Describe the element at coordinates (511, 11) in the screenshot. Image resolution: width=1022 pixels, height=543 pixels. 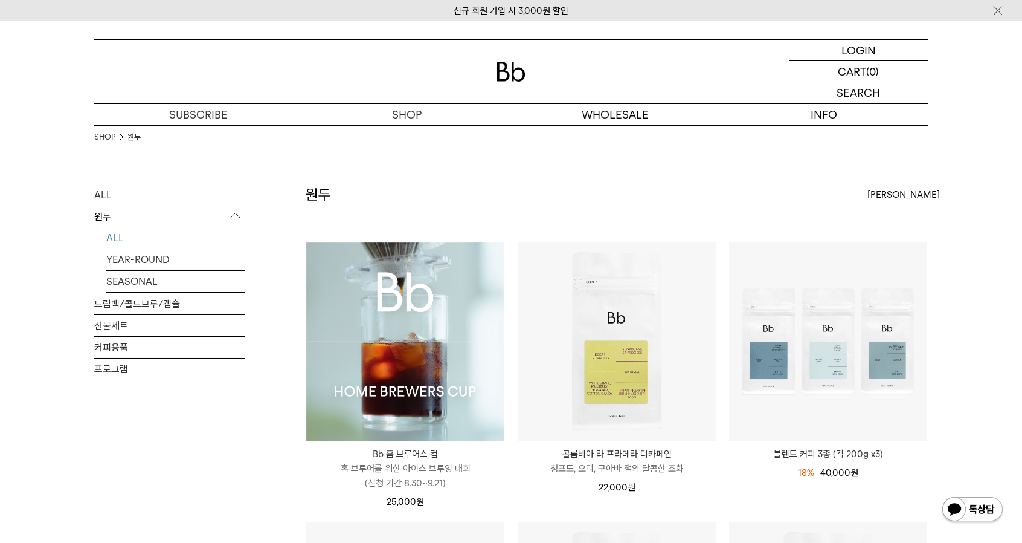
I see `a: 신규 회원 가입 시 3,000원 할인` at that location.